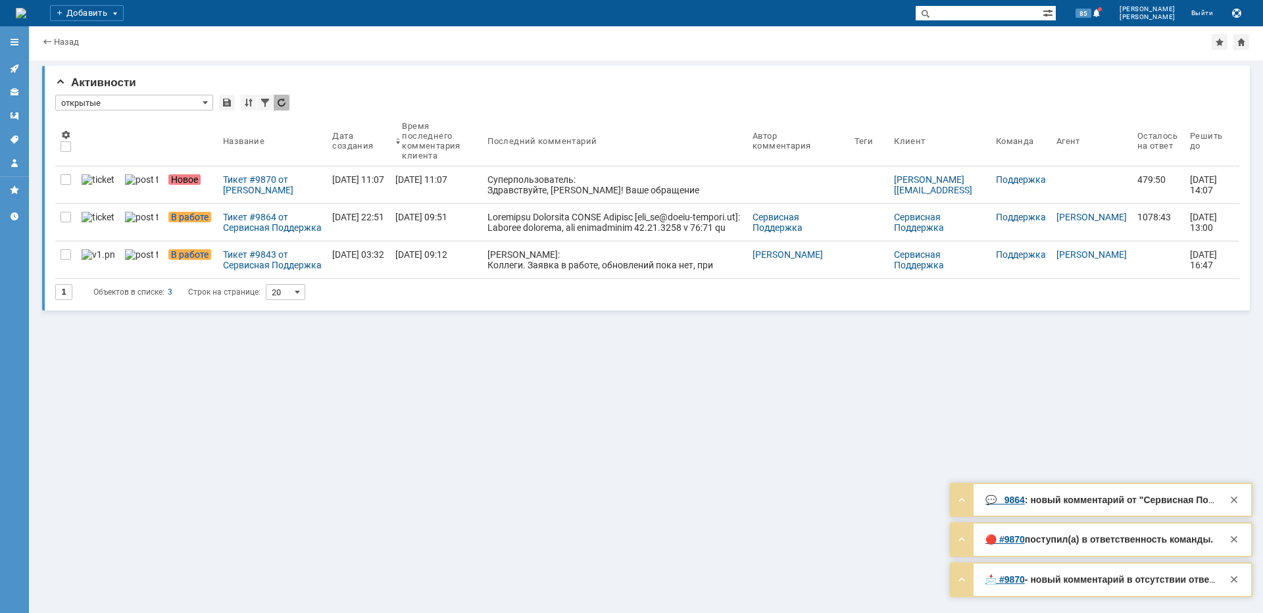 The width and height of the screenshot is (1263, 613). Describe the element at coordinates (1119, 540) in the screenshot. I see `strong: поступил(а) в ответственность команды.` at that location.